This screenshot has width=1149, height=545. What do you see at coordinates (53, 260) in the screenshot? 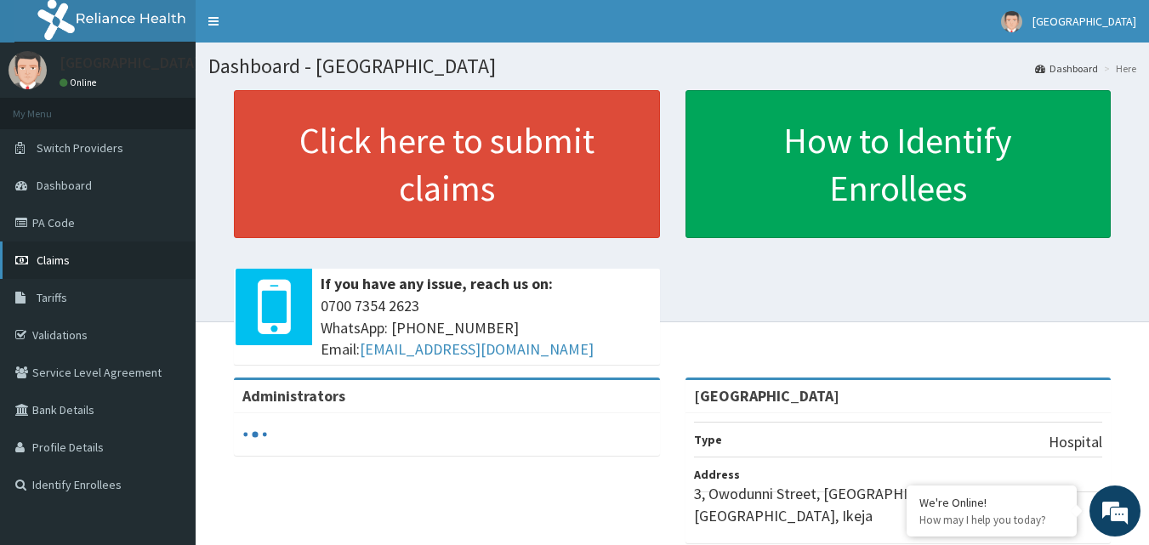
I see `span: Claims` at bounding box center [53, 260].